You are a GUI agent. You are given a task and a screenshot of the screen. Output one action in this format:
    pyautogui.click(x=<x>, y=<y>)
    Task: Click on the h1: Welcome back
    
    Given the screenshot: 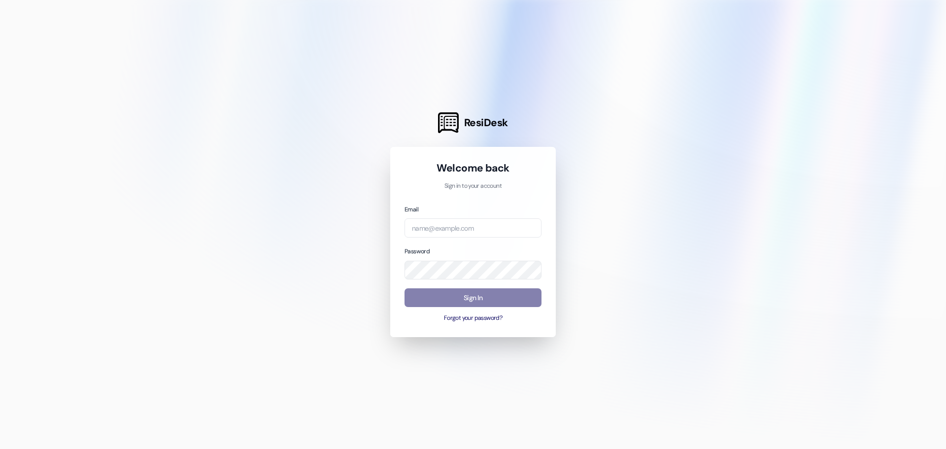 What is the action you would take?
    pyautogui.click(x=473, y=168)
    